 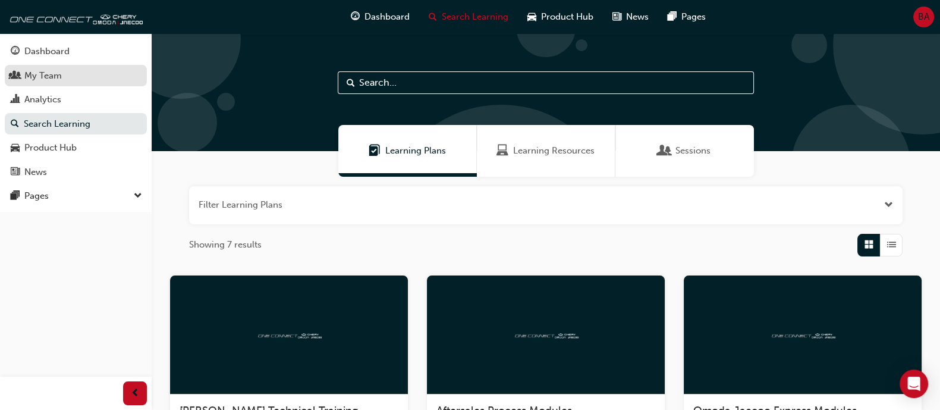 What do you see at coordinates (475, 17) in the screenshot?
I see `span: Search Learning` at bounding box center [475, 17].